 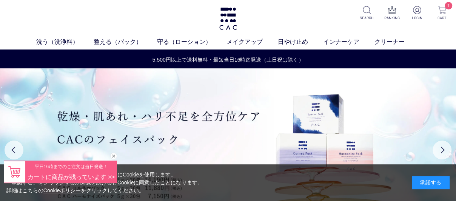 What do you see at coordinates (449, 6) in the screenshot?
I see `span: 1` at bounding box center [449, 6].